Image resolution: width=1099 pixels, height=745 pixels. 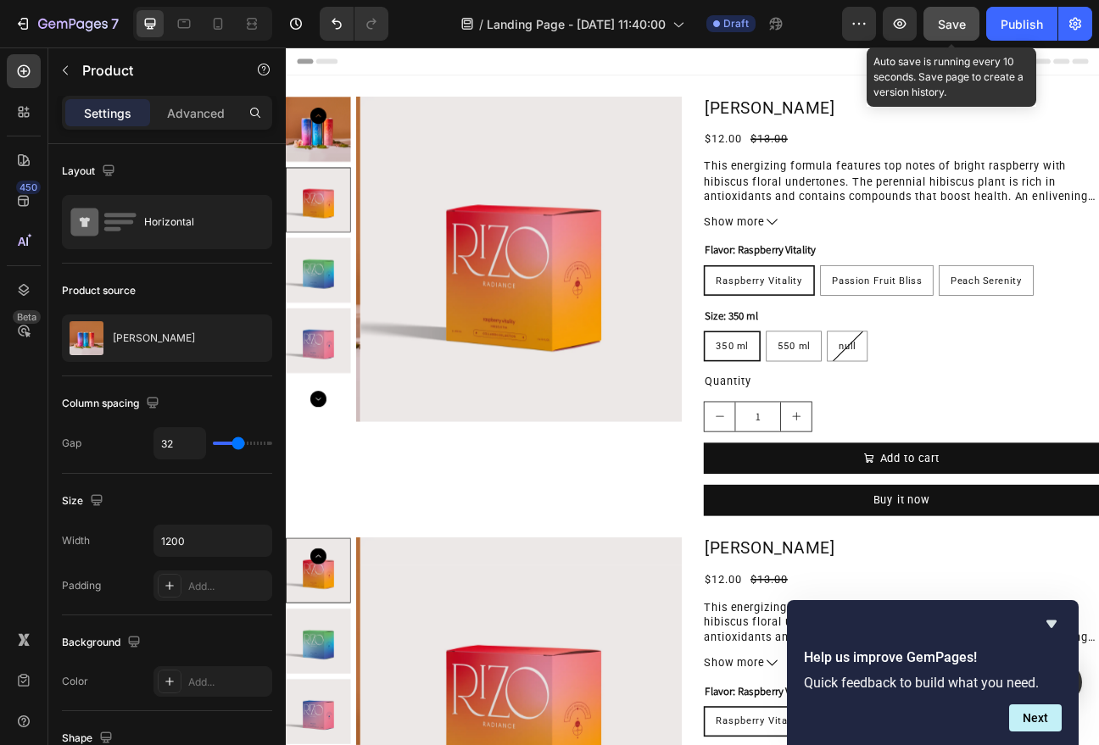 What do you see at coordinates (196, 222) in the screenshot?
I see `div: Horizontal` at bounding box center [196, 222].